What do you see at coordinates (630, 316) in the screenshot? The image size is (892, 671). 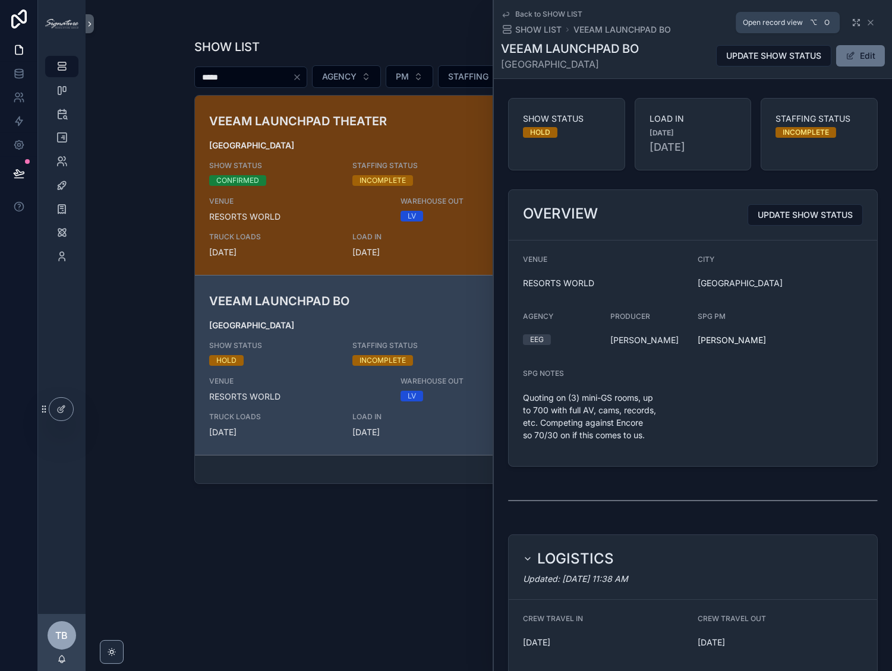 I see `span: PRODUCER` at bounding box center [630, 316].